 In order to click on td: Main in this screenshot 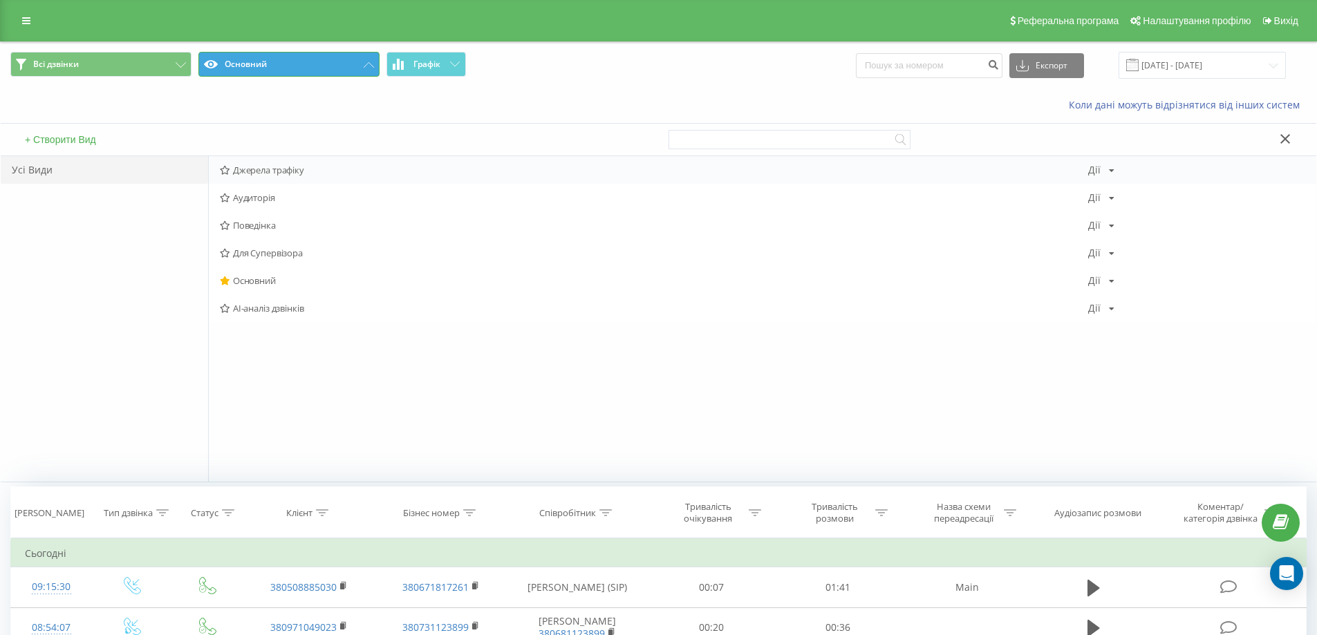, I will do `click(966, 588)`.